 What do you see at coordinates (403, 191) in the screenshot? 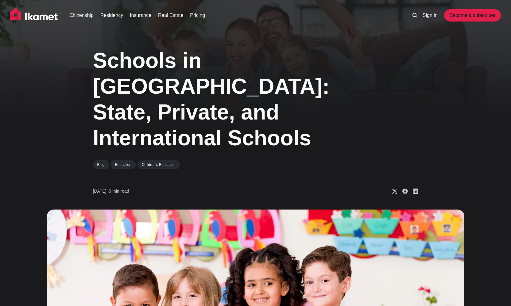
I see `a: Share on Facebook` at bounding box center [403, 191].